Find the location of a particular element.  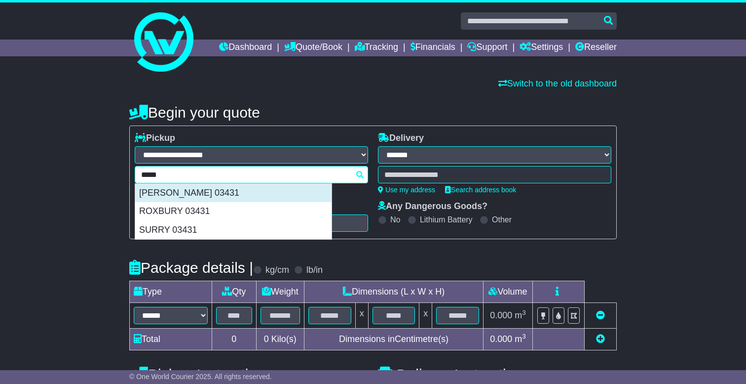

label: No is located at coordinates (395, 219).